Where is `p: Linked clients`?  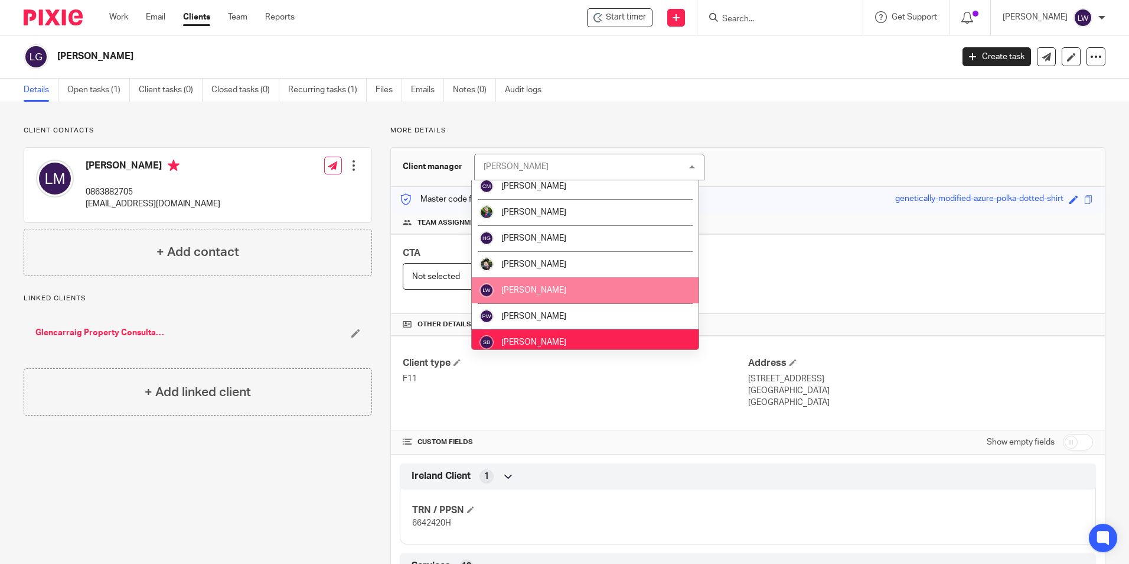 p: Linked clients is located at coordinates (198, 298).